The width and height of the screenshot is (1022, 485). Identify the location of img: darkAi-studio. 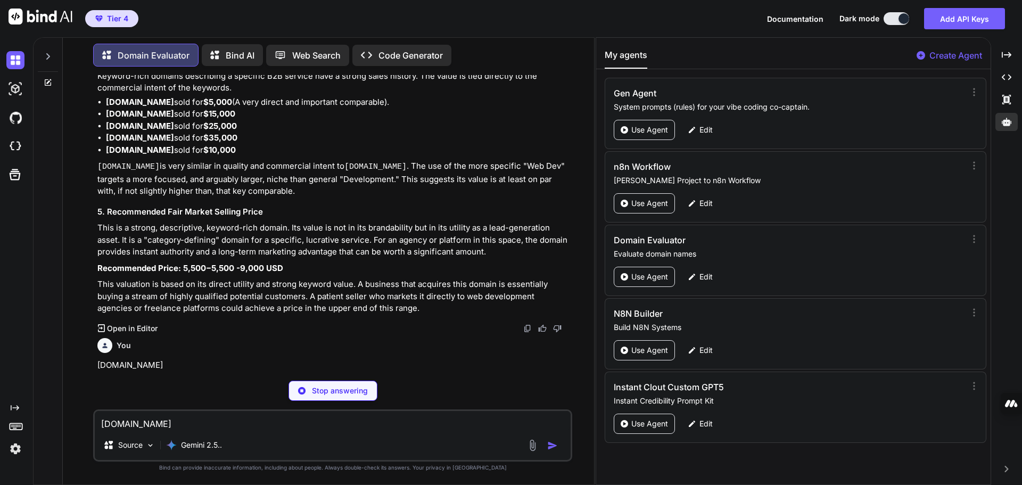
(15, 89).